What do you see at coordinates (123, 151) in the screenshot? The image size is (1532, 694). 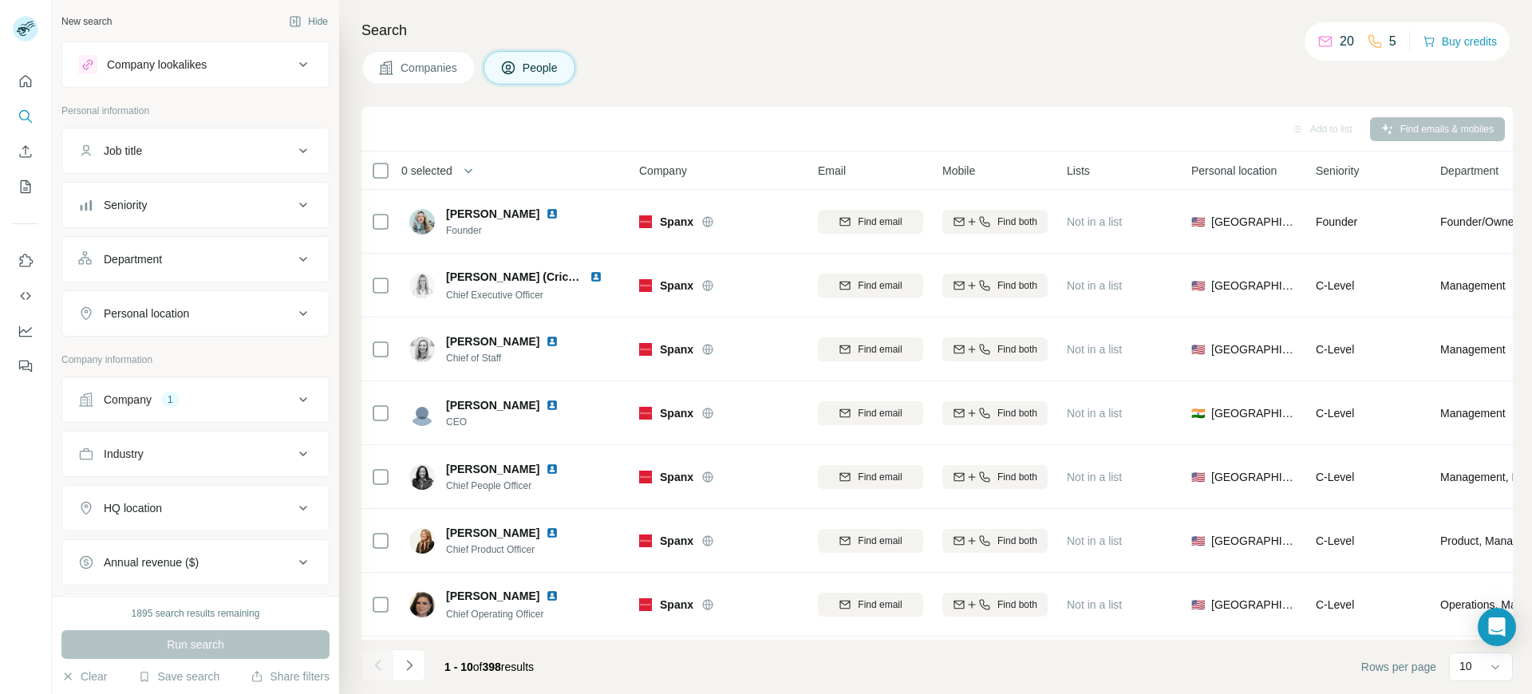 I see `div: Job title` at bounding box center [123, 151].